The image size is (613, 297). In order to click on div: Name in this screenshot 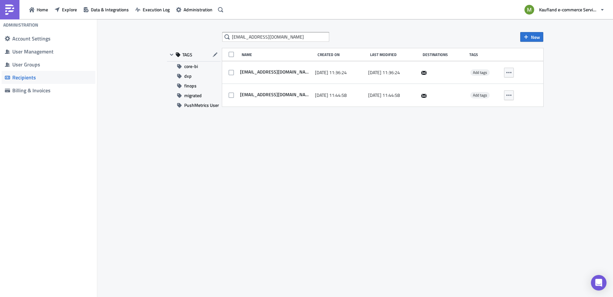, I will do `click(278, 54)`.